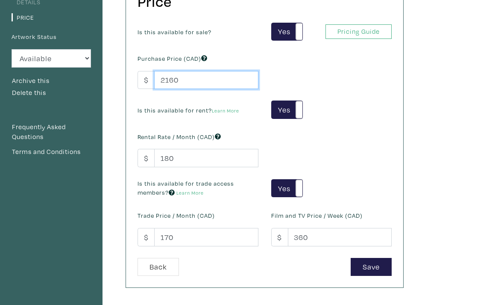 The height and width of the screenshot is (305, 504). Describe the element at coordinates (31, 81) in the screenshot. I see `button: Archive this` at that location.